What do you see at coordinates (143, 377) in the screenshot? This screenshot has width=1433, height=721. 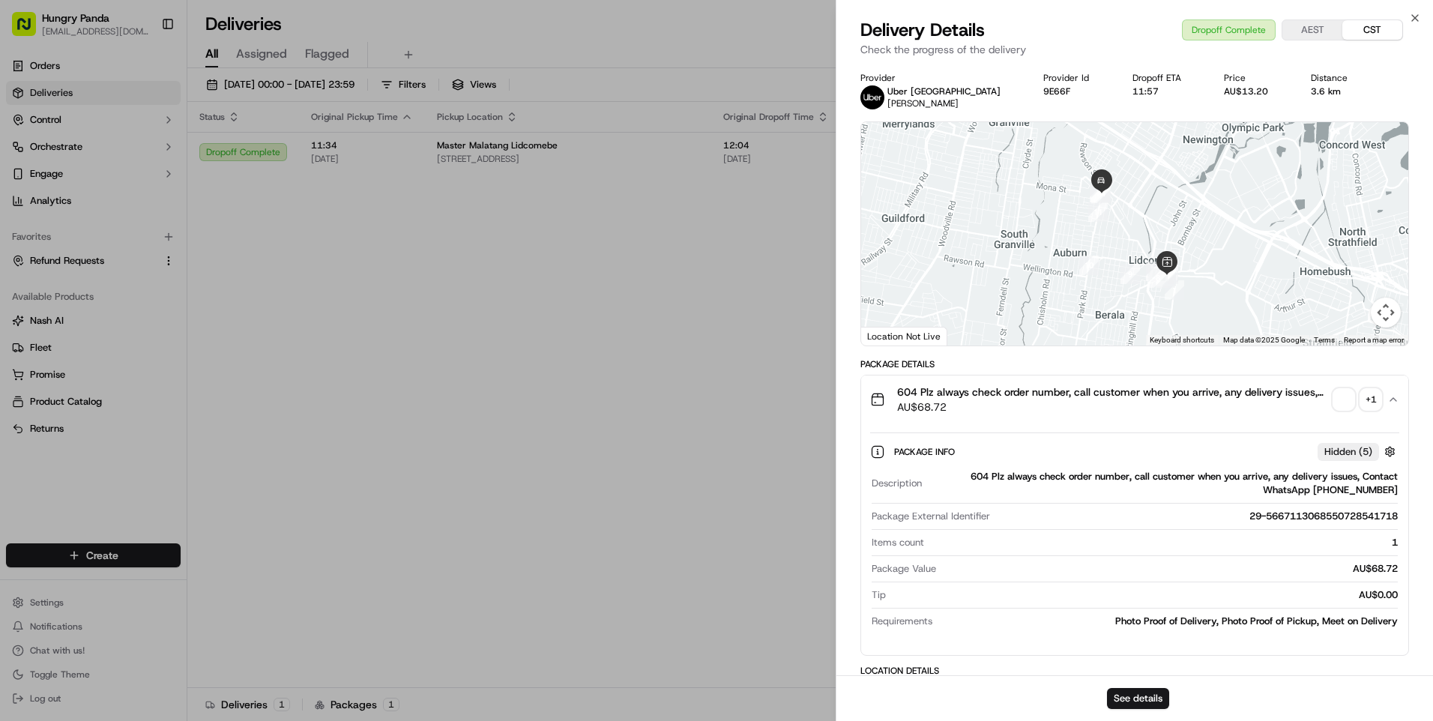 I see `a: Powered byPylon` at bounding box center [143, 377].